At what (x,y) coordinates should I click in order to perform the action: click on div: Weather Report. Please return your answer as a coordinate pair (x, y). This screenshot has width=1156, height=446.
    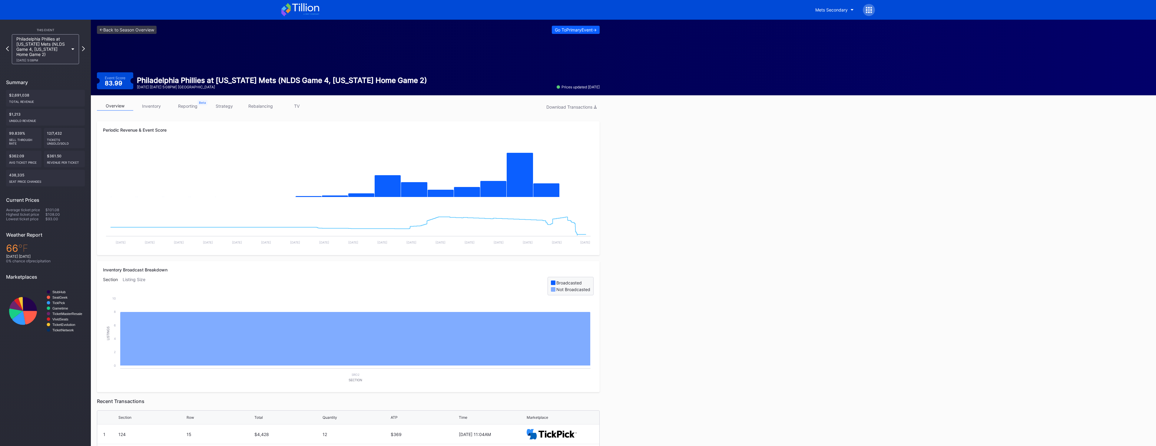
    Looking at the image, I should click on (45, 235).